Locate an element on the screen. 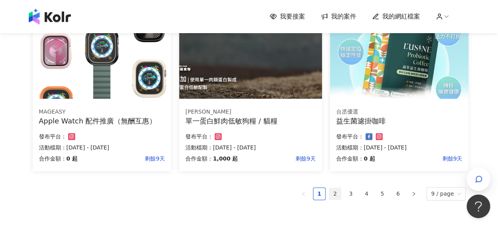 The height and width of the screenshot is (226, 498). a: 2 is located at coordinates (335, 193).